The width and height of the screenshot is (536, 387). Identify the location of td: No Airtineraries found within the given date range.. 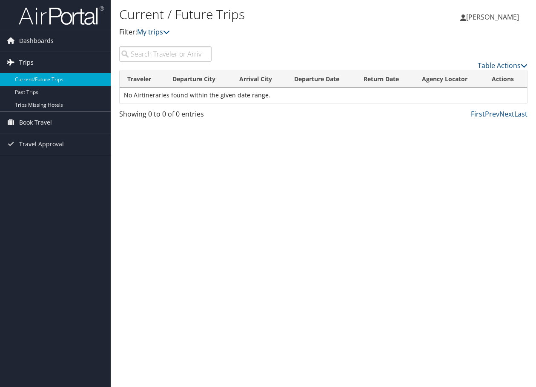
(323, 95).